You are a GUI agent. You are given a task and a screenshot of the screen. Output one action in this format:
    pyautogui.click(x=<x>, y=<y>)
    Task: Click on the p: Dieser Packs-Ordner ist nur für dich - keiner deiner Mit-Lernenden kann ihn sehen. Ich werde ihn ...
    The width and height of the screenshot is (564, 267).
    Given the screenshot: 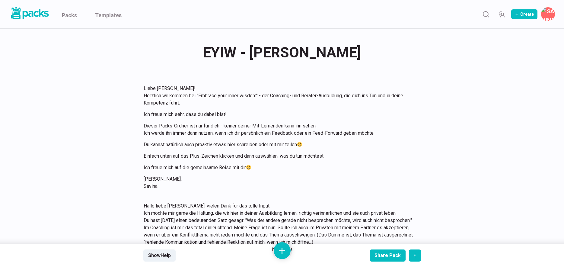 What is the action you would take?
    pyautogui.click(x=278, y=129)
    